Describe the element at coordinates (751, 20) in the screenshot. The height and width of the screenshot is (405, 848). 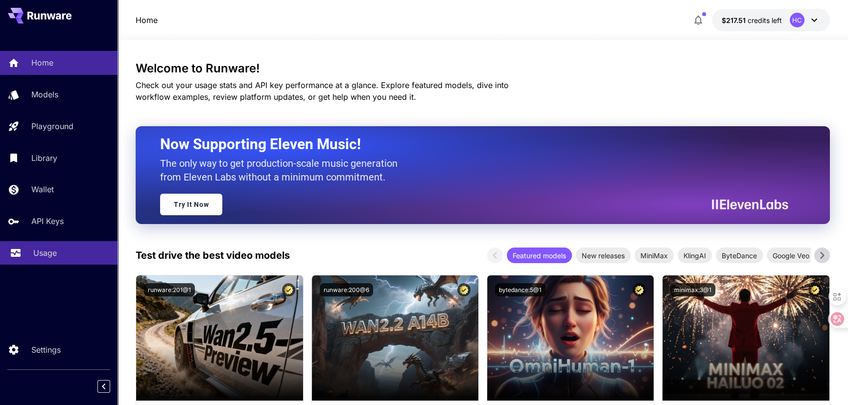
I see `div: $217.5056` at that location.